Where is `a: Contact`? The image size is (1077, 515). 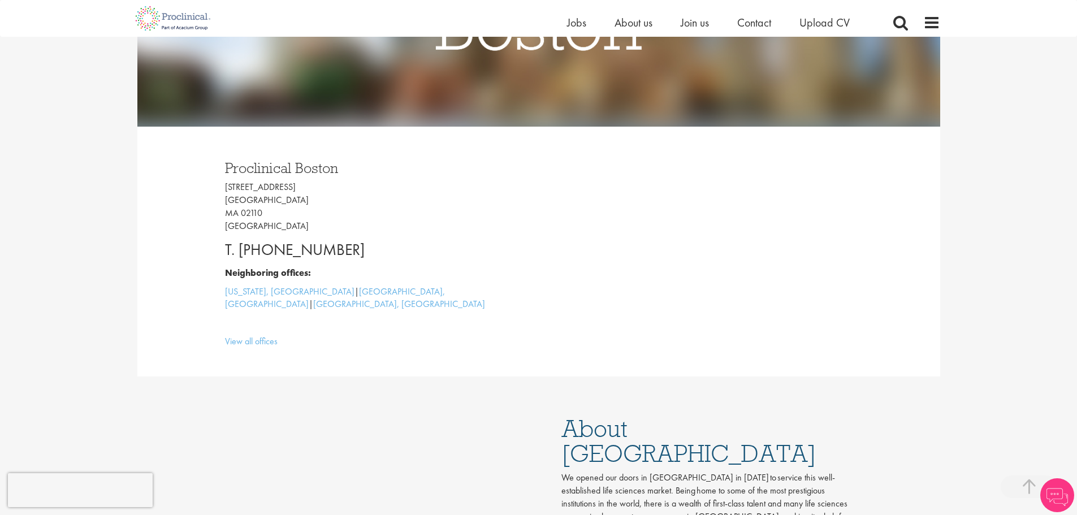 a: Contact is located at coordinates (754, 23).